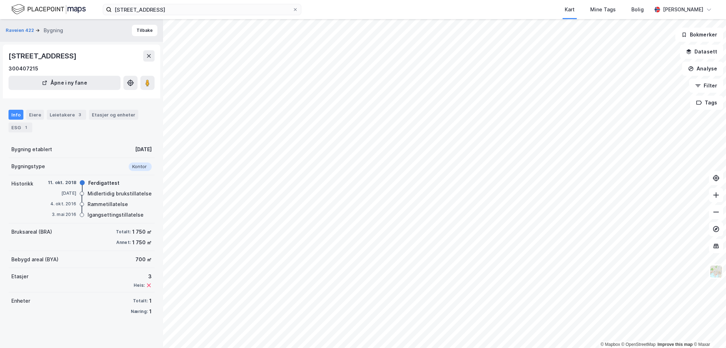  I want to click on img: logo.f888ab2527a4732fd821a326f86c7f29.svg, so click(49, 9).